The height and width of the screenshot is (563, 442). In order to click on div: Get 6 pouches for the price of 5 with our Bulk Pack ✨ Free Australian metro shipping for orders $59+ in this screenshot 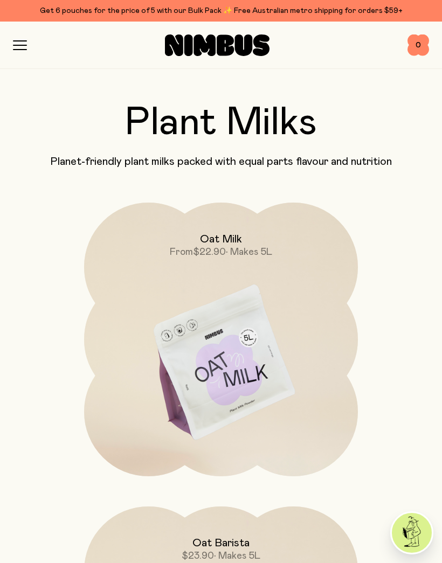, I will do `click(221, 11)`.